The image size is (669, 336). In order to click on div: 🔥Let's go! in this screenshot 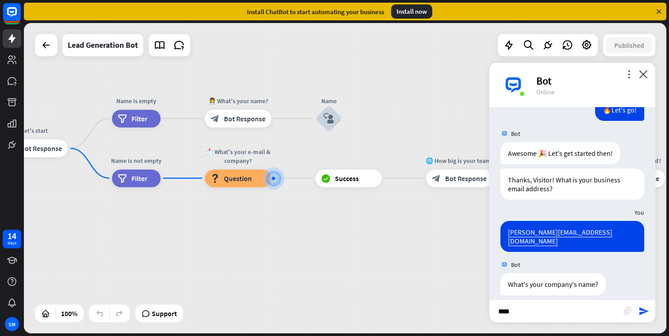, I will do `click(619, 110)`.